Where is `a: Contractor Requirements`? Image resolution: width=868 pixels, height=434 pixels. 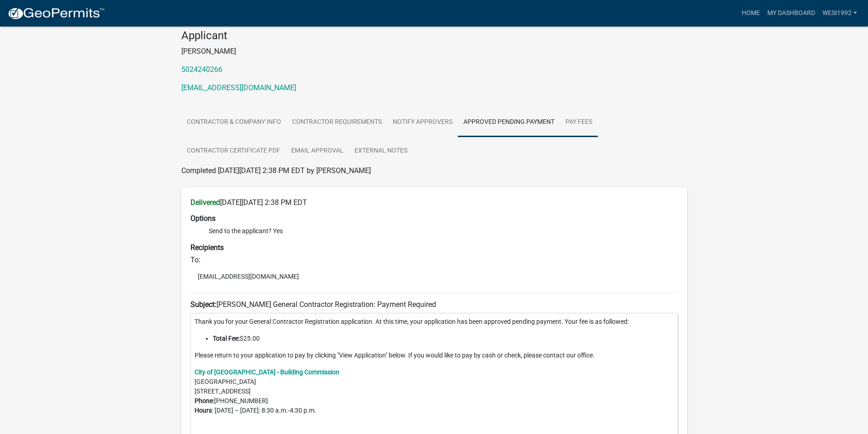 a: Contractor Requirements is located at coordinates (337, 123).